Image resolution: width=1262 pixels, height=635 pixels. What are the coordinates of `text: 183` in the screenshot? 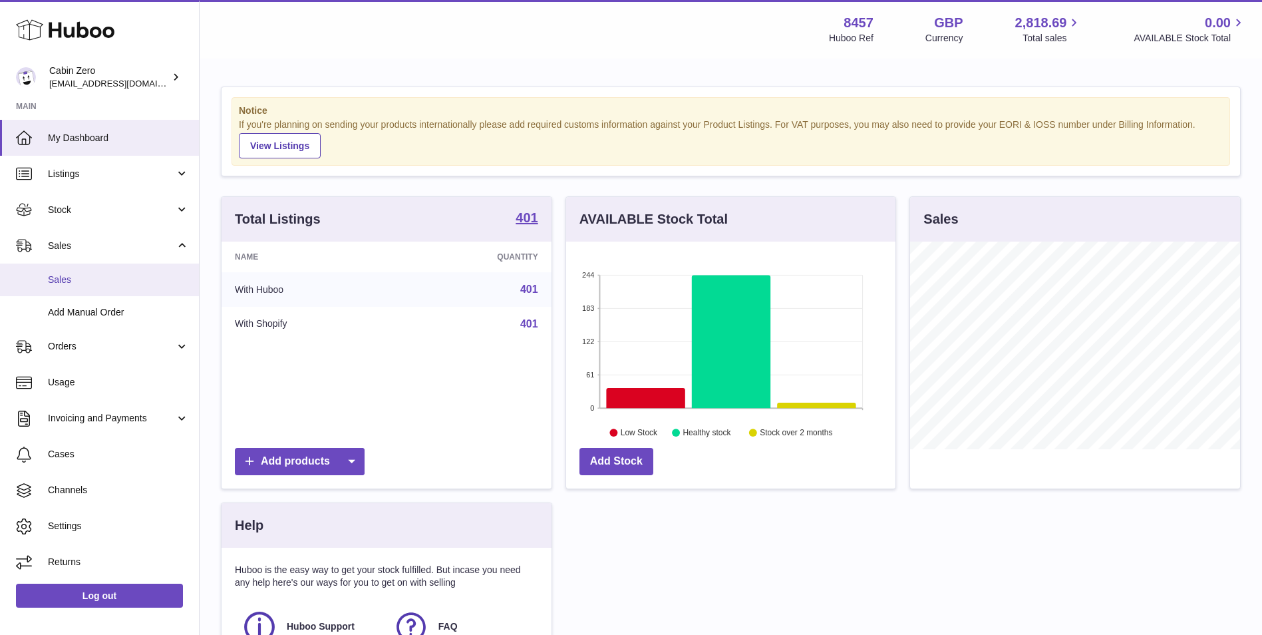 It's located at (588, 308).